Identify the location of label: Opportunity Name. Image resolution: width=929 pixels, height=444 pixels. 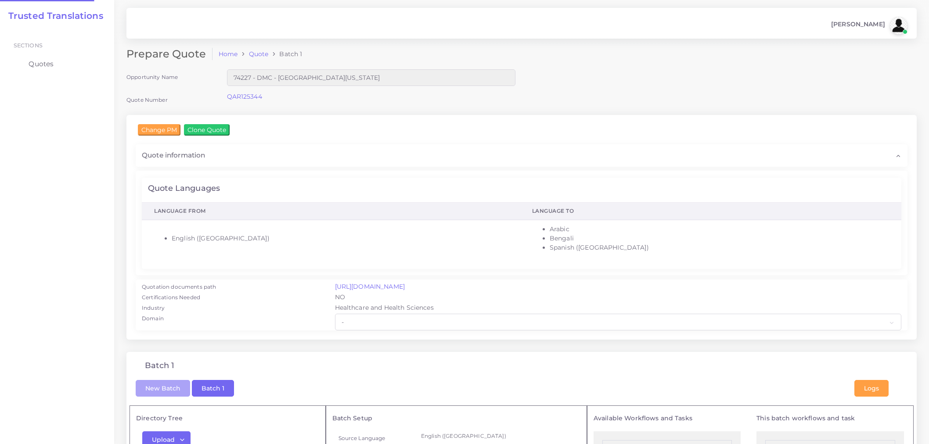
(152, 77).